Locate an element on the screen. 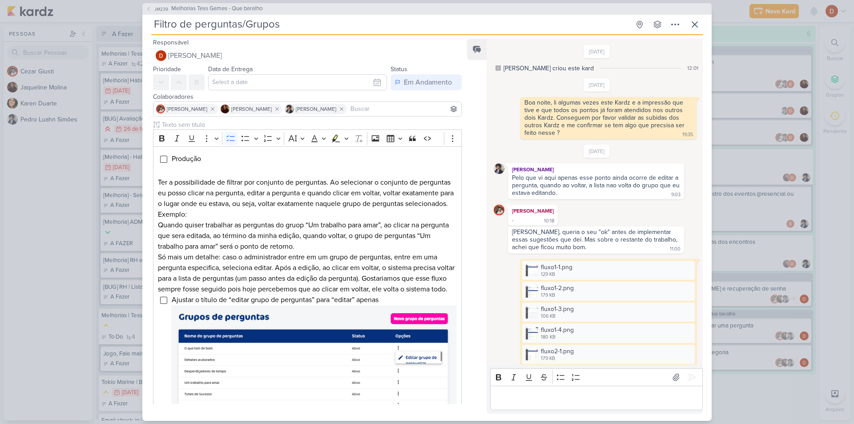 The image size is (854, 424). label: Status is located at coordinates (399, 69).